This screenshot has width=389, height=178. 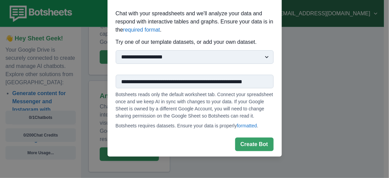 I want to click on a: formatted, so click(x=246, y=126).